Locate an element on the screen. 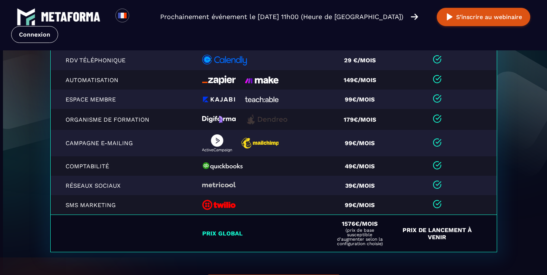 The image size is (547, 275). td: 179€/mois is located at coordinates (363, 119).